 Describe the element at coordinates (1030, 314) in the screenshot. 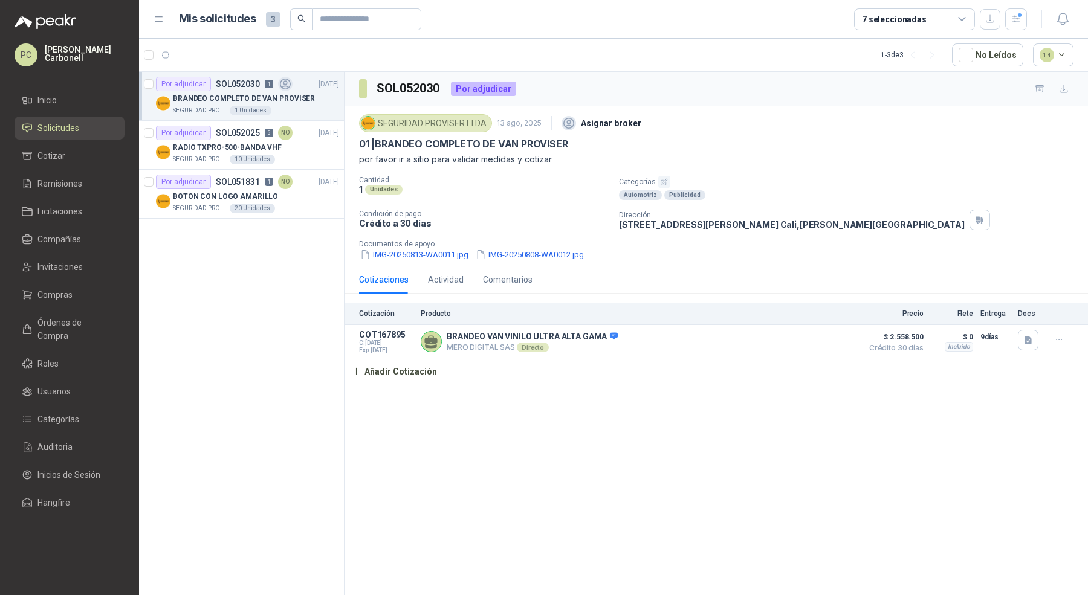

I see `p: Docs` at that location.